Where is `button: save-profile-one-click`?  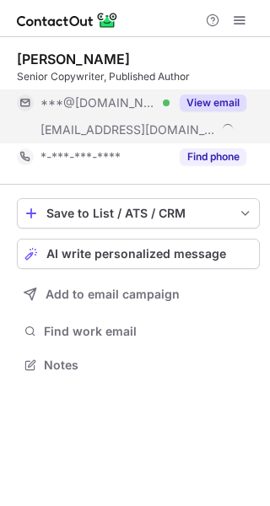
button: save-profile-one-click is located at coordinates (138, 213).